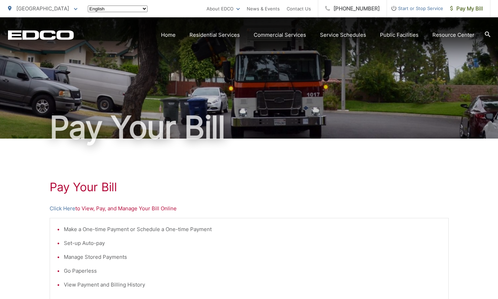  What do you see at coordinates (252, 230) in the screenshot?
I see `li: Make a One-time Payment or Schedule a One-time Payment` at bounding box center [252, 230].